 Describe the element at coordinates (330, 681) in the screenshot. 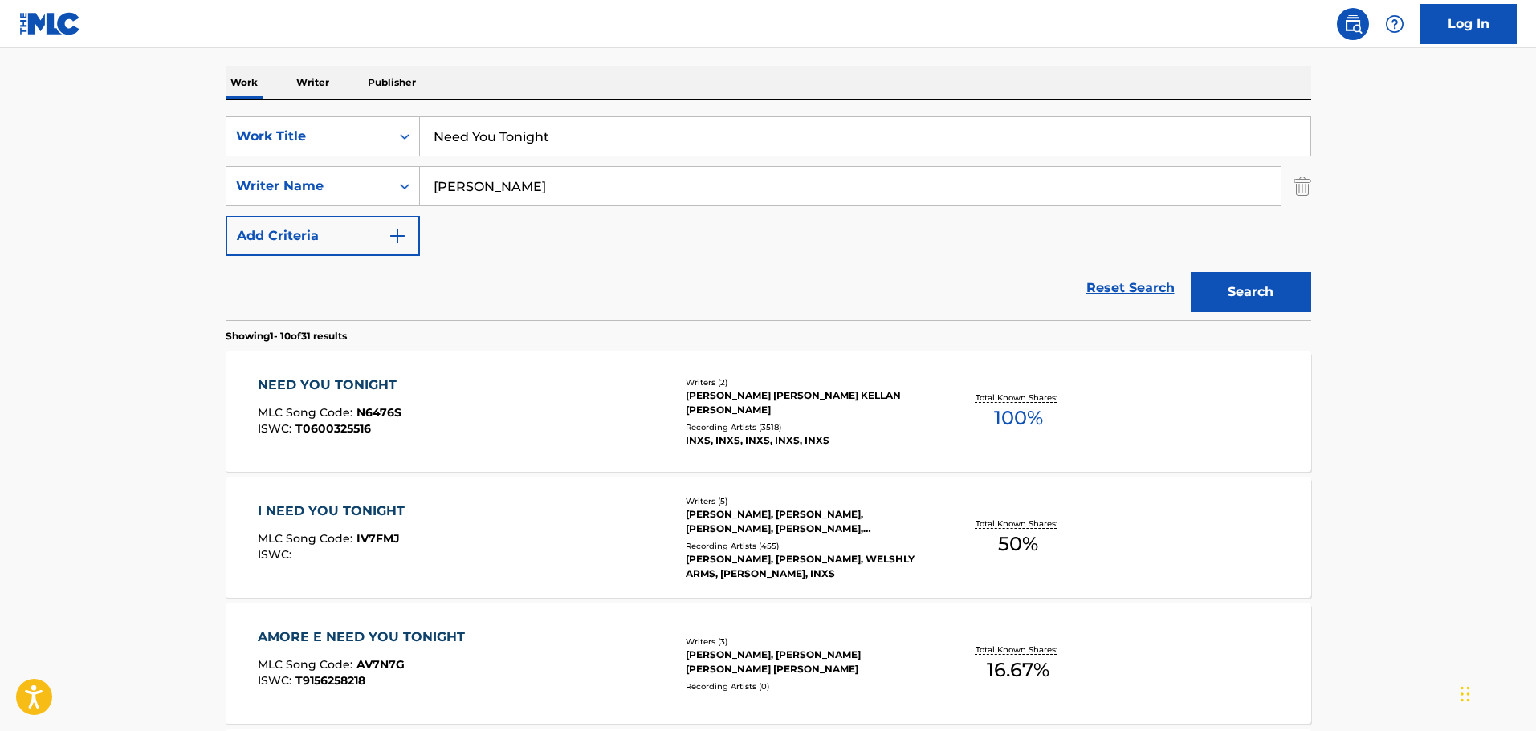

I see `span: T9156258218` at that location.